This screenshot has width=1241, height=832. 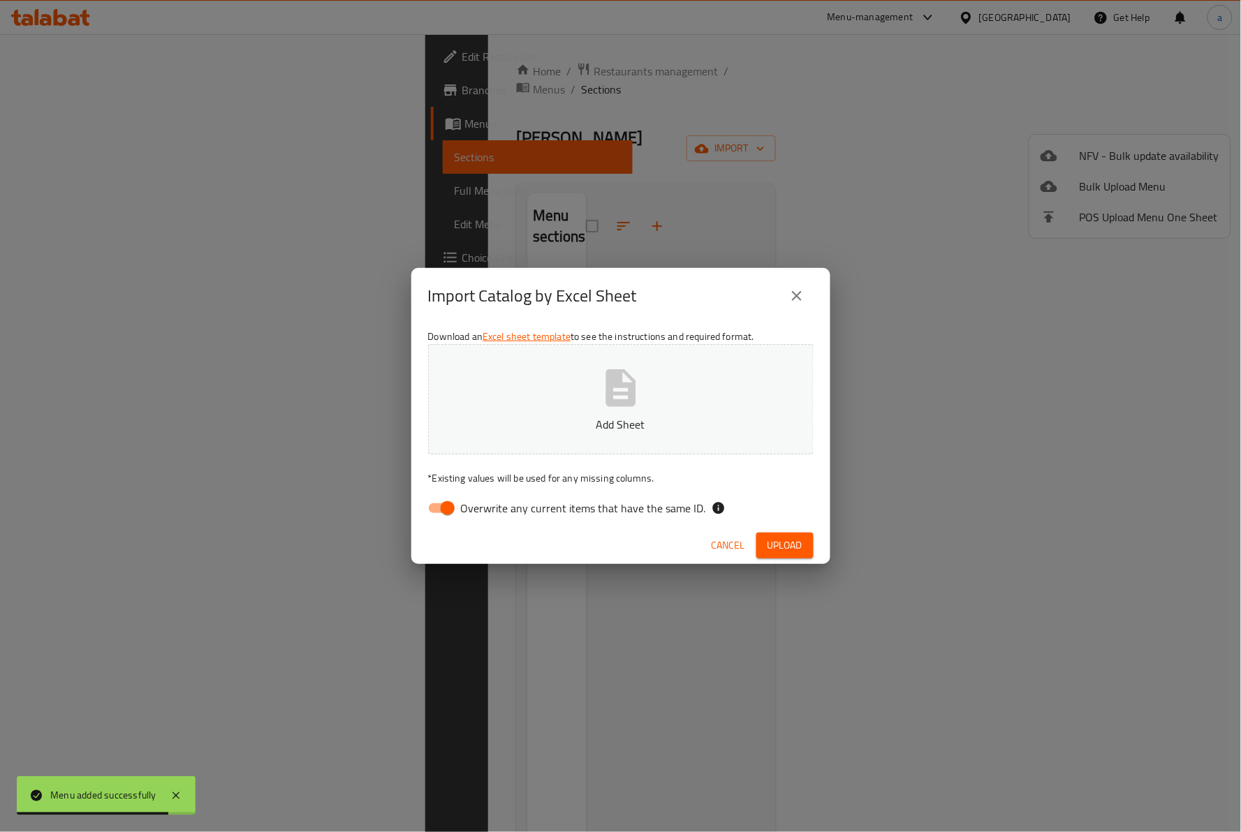 I want to click on h2: Import Catalog by Excel Sheet, so click(x=532, y=296).